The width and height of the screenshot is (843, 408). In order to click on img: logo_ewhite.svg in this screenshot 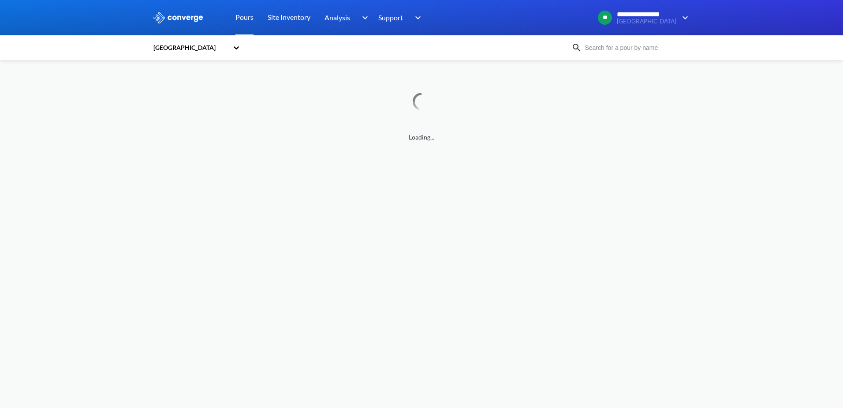, I will do `click(178, 18)`.